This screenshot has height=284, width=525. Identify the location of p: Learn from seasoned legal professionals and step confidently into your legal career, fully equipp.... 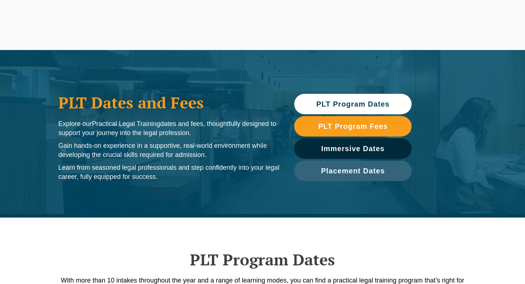
(169, 172).